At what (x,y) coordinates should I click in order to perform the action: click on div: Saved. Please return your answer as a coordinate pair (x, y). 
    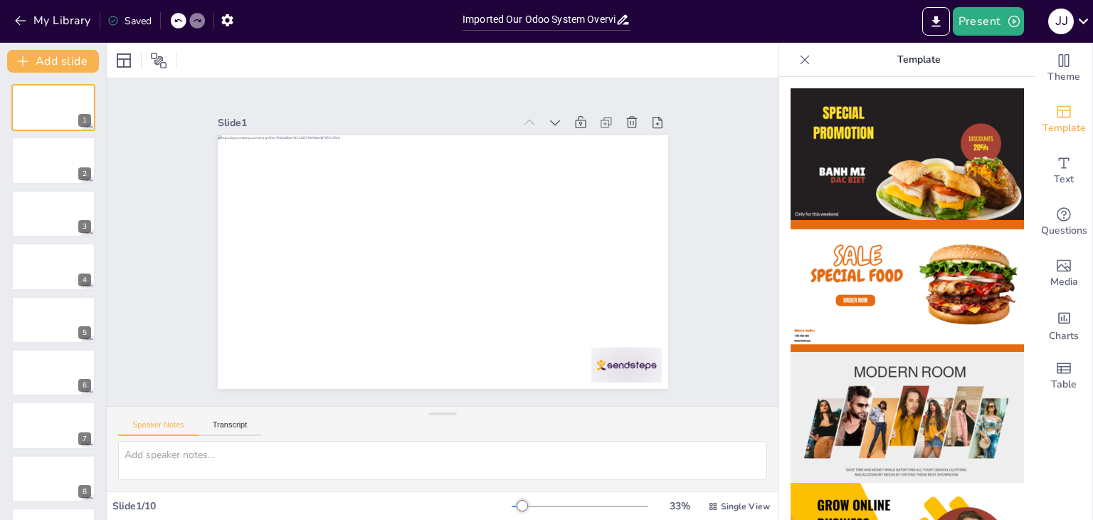
    Looking at the image, I should click on (130, 21).